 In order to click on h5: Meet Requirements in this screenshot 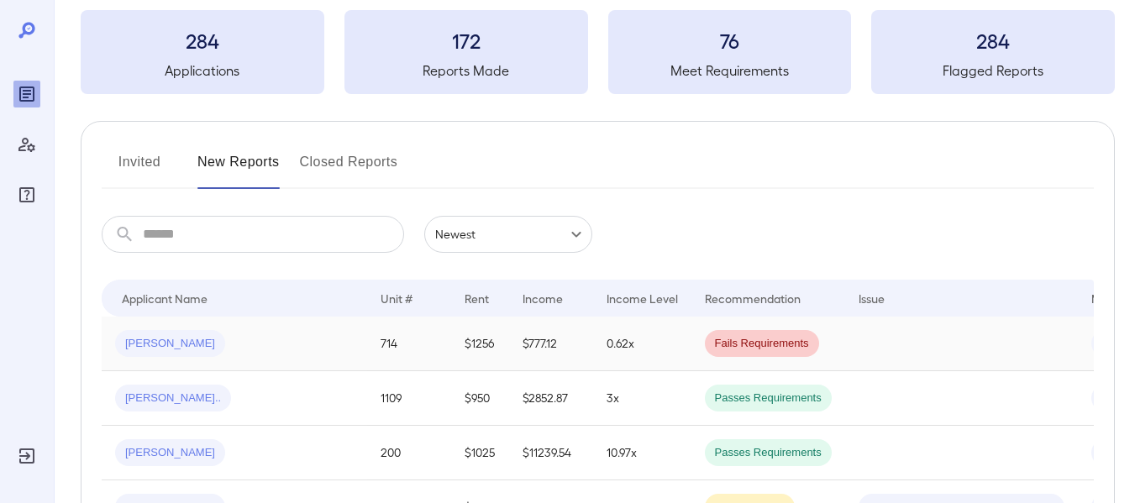, I will do `click(730, 71)`.